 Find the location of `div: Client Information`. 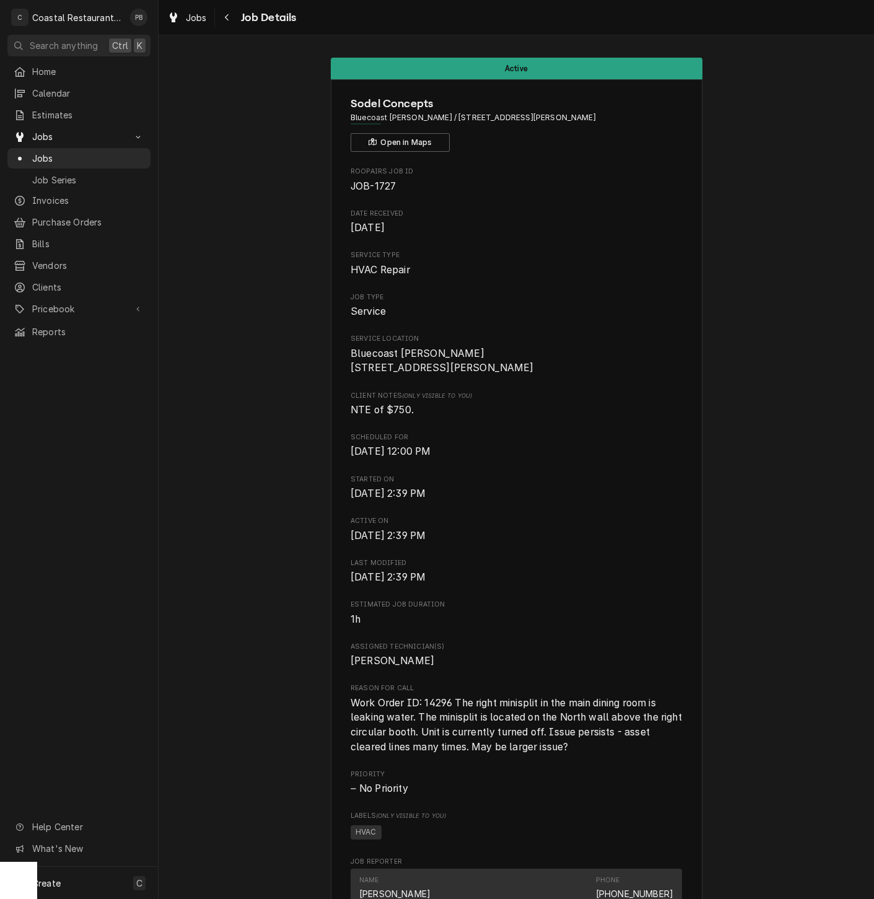

div: Client Information is located at coordinates (516, 123).